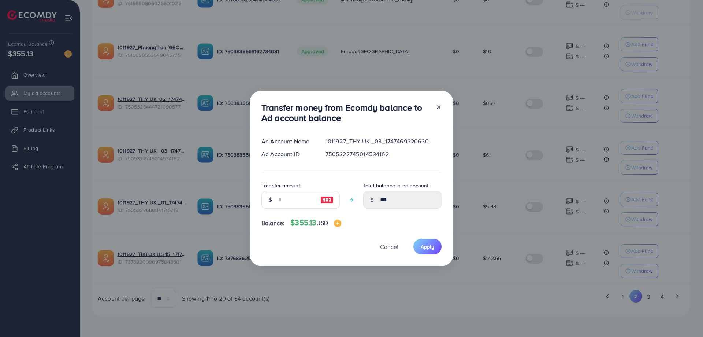 This screenshot has width=703, height=337. Describe the element at coordinates (383, 141) in the screenshot. I see `div: 1011927_THY UK _03_1747469320630` at that location.